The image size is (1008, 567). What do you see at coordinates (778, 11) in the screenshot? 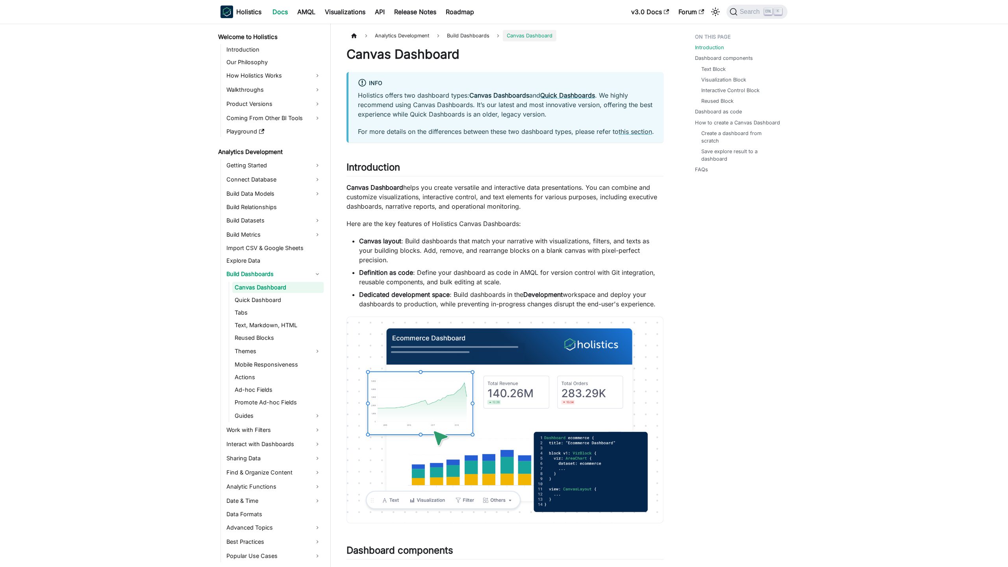
I see `kbd: K` at bounding box center [778, 11].